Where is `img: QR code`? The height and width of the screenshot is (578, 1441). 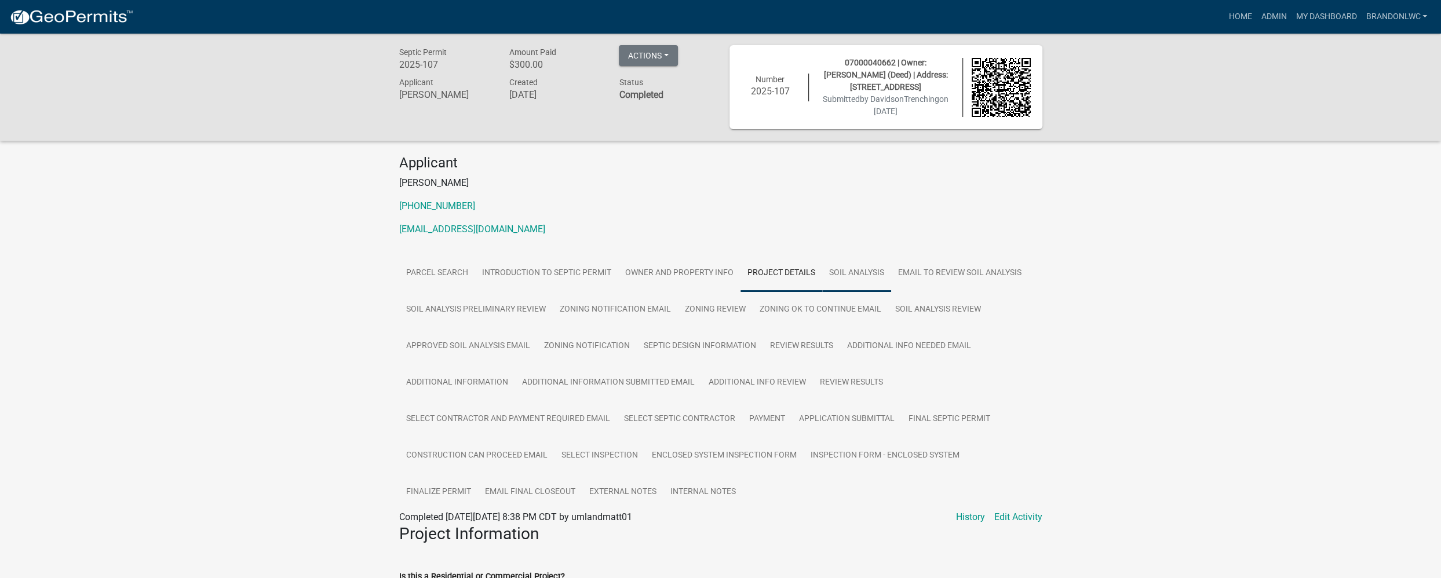
img: QR code is located at coordinates (1001, 87).